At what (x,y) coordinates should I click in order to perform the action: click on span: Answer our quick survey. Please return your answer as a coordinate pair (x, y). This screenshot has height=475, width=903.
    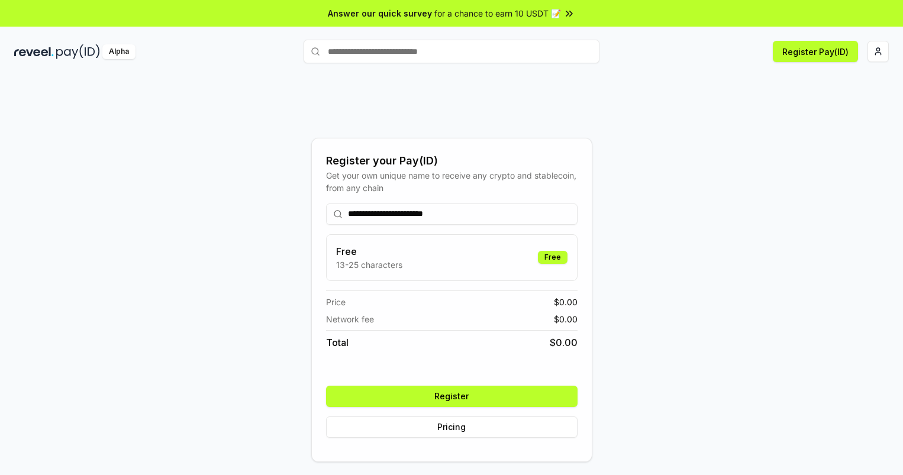
    Looking at the image, I should click on (380, 13).